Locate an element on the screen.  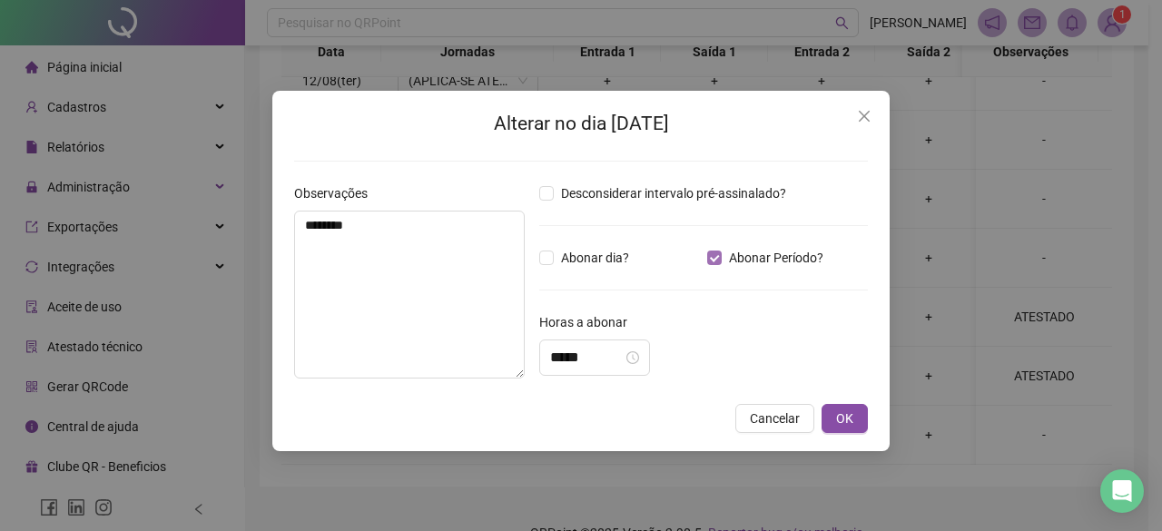
span: Abonar dia? is located at coordinates (595, 258).